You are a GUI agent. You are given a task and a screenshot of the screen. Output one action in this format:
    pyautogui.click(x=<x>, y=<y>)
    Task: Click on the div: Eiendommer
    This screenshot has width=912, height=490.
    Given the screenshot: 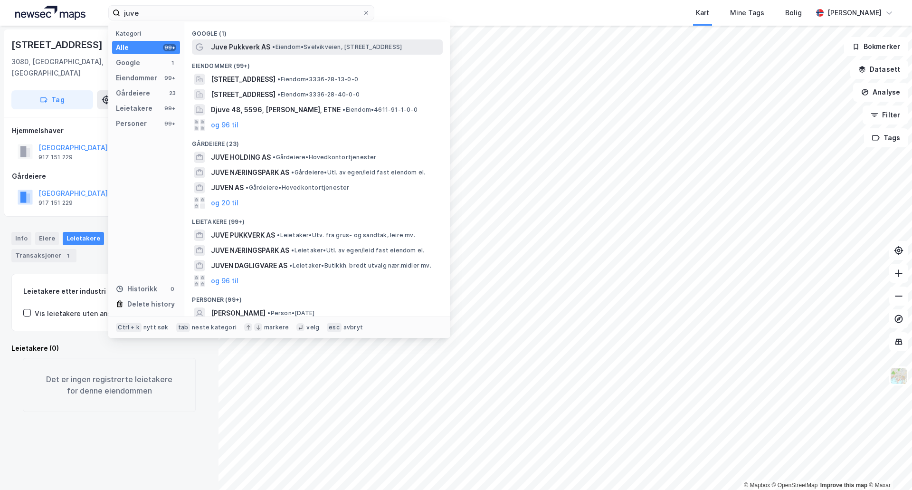 What is the action you would take?
    pyautogui.click(x=136, y=78)
    